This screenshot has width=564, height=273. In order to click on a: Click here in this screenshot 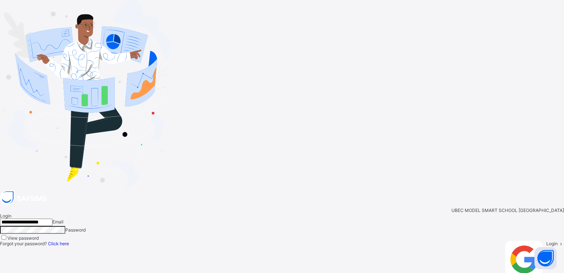, I will do `click(58, 243)`.